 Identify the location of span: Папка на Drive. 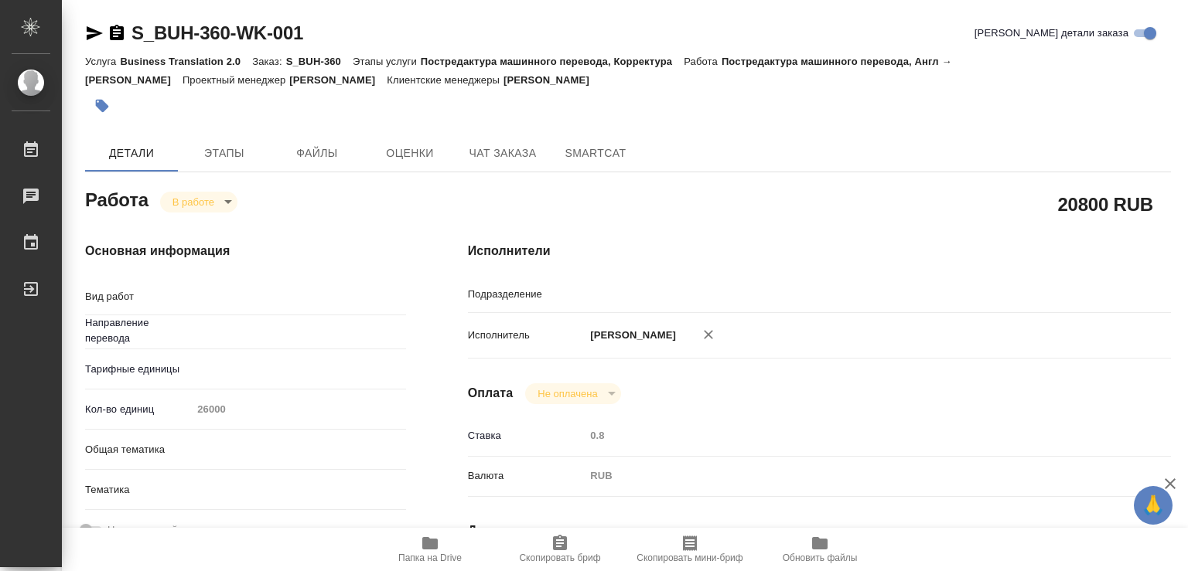
(430, 558).